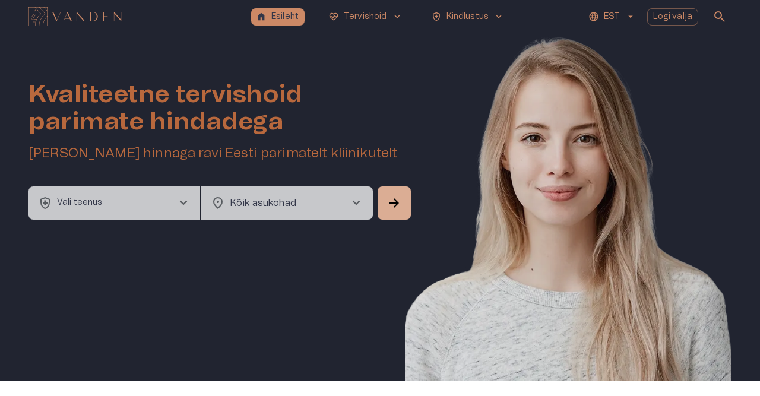 This screenshot has height=396, width=760. I want to click on p: Kõik asukohad, so click(280, 203).